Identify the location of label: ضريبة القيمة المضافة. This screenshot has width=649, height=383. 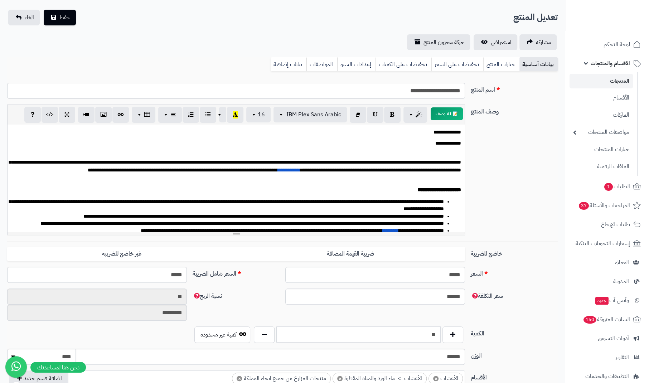
(350, 254).